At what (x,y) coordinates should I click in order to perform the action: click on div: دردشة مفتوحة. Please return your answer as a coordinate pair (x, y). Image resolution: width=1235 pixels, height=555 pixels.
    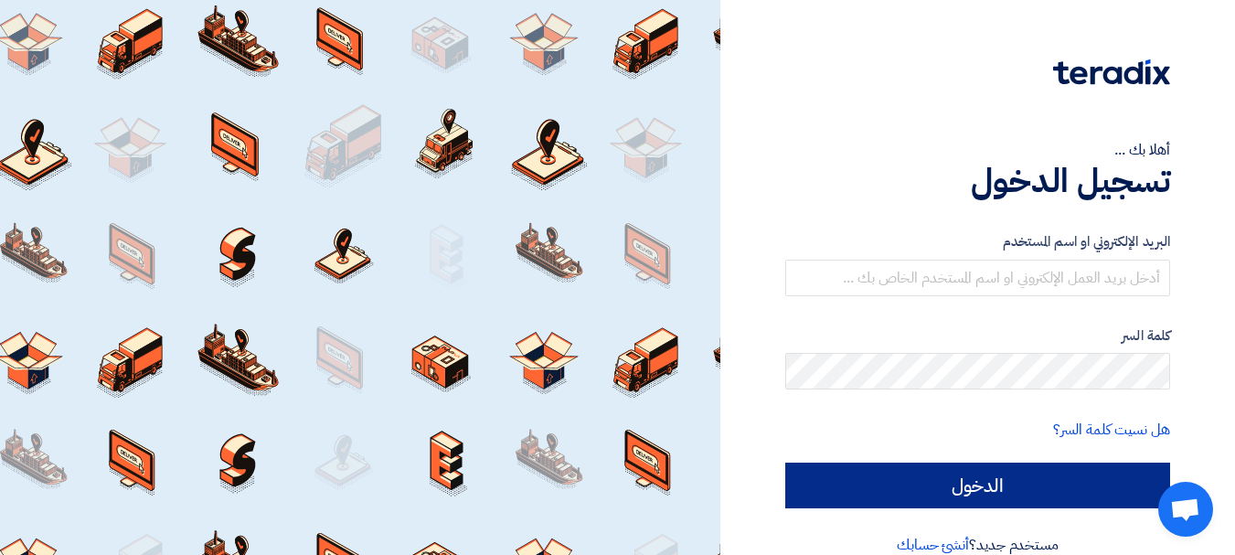
    Looking at the image, I should click on (1186, 509).